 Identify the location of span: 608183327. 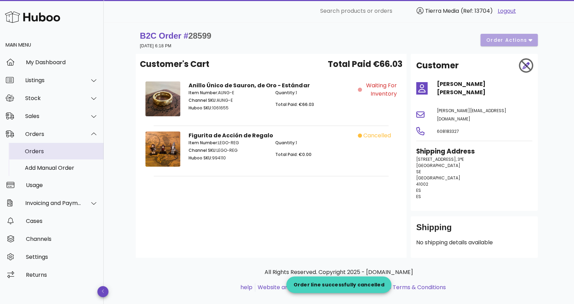
(448, 131).